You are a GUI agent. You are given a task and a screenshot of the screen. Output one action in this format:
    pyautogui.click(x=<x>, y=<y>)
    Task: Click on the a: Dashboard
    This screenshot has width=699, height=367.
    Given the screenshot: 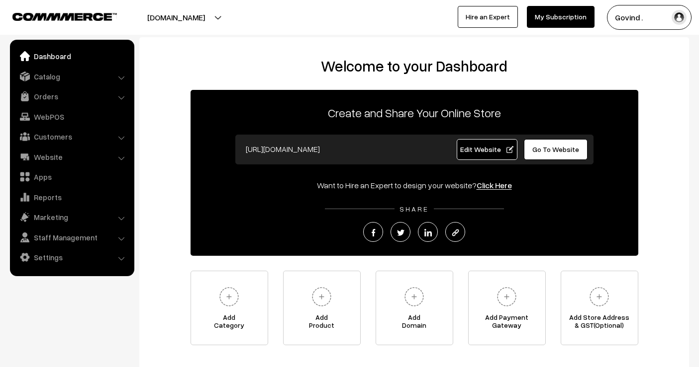 What is the action you would take?
    pyautogui.click(x=72, y=56)
    